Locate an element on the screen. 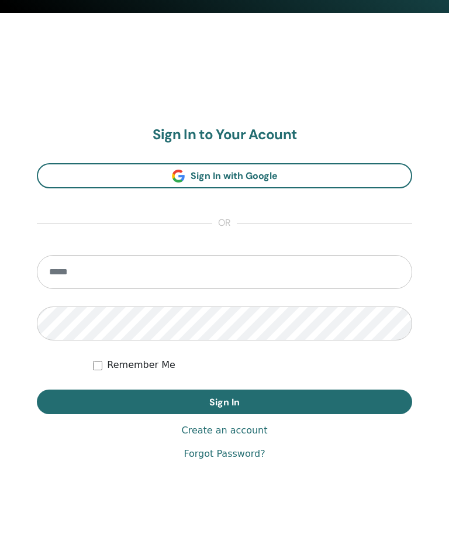 The width and height of the screenshot is (449, 537). span: Sign In is located at coordinates (224, 403).